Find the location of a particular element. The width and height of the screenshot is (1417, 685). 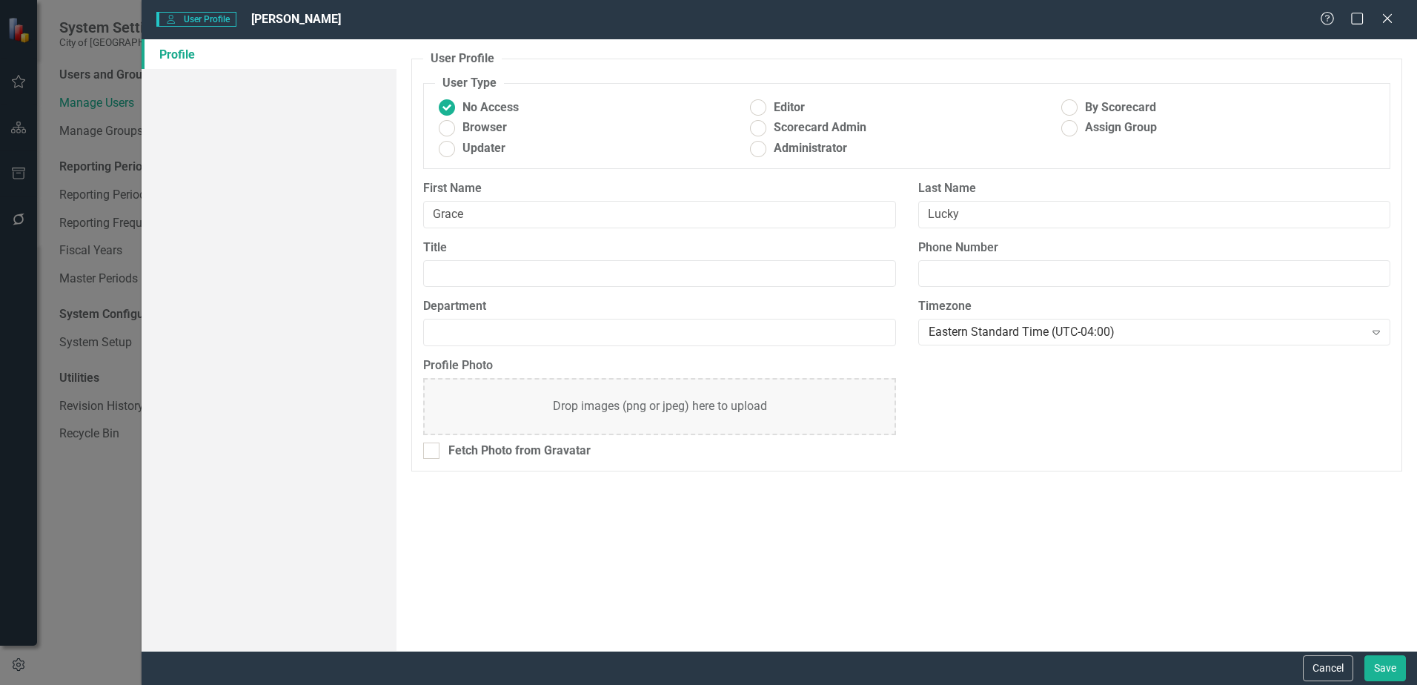

label: Last Name is located at coordinates (1154, 188).